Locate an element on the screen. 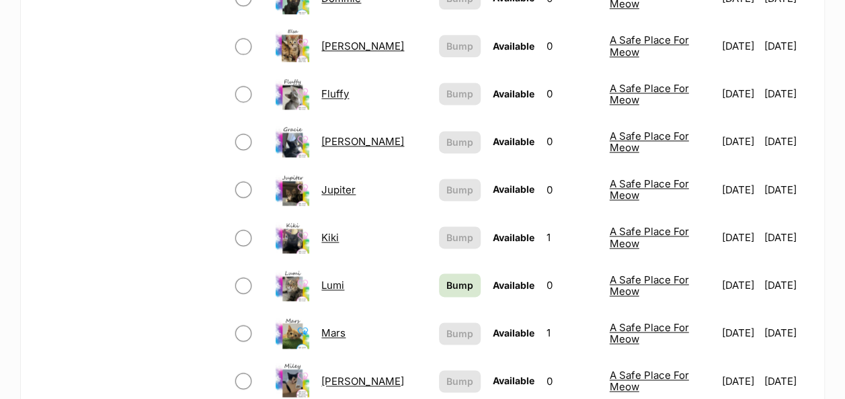 This screenshot has width=845, height=399. a: Kiki is located at coordinates (330, 237).